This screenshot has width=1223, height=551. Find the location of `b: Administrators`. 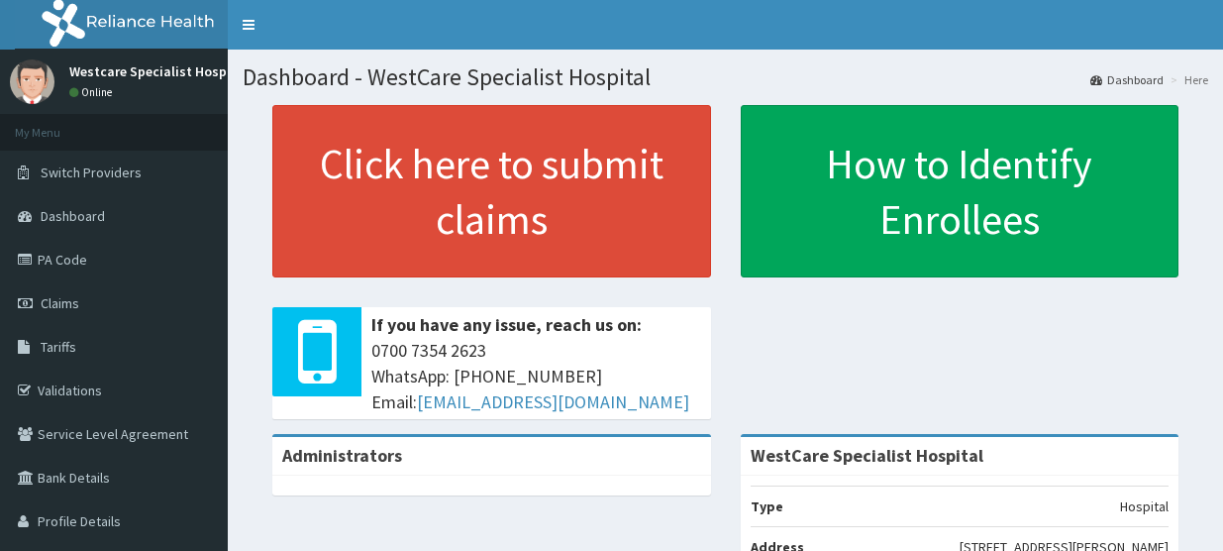

b: Administrators is located at coordinates (342, 455).